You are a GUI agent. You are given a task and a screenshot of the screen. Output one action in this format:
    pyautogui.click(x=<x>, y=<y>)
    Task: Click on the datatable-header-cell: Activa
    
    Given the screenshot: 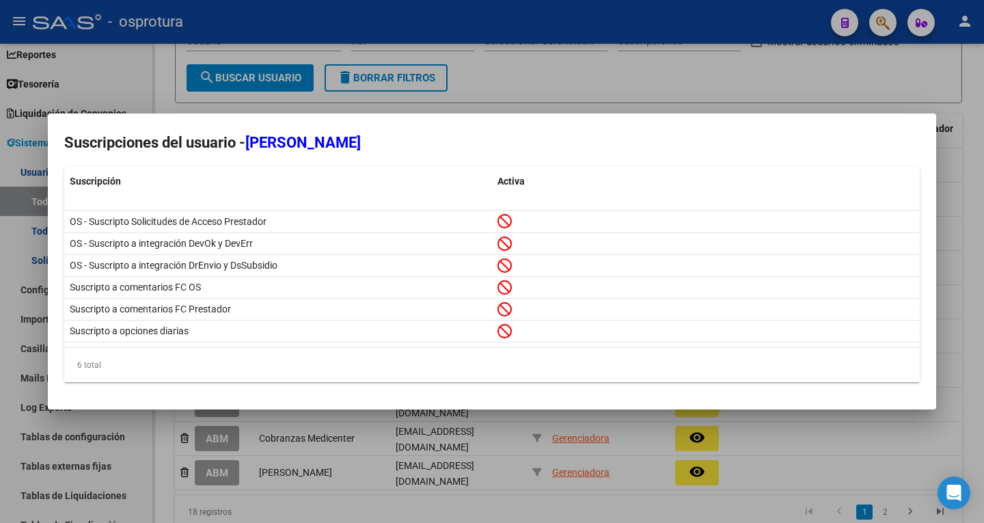 What is the action you would take?
    pyautogui.click(x=706, y=181)
    